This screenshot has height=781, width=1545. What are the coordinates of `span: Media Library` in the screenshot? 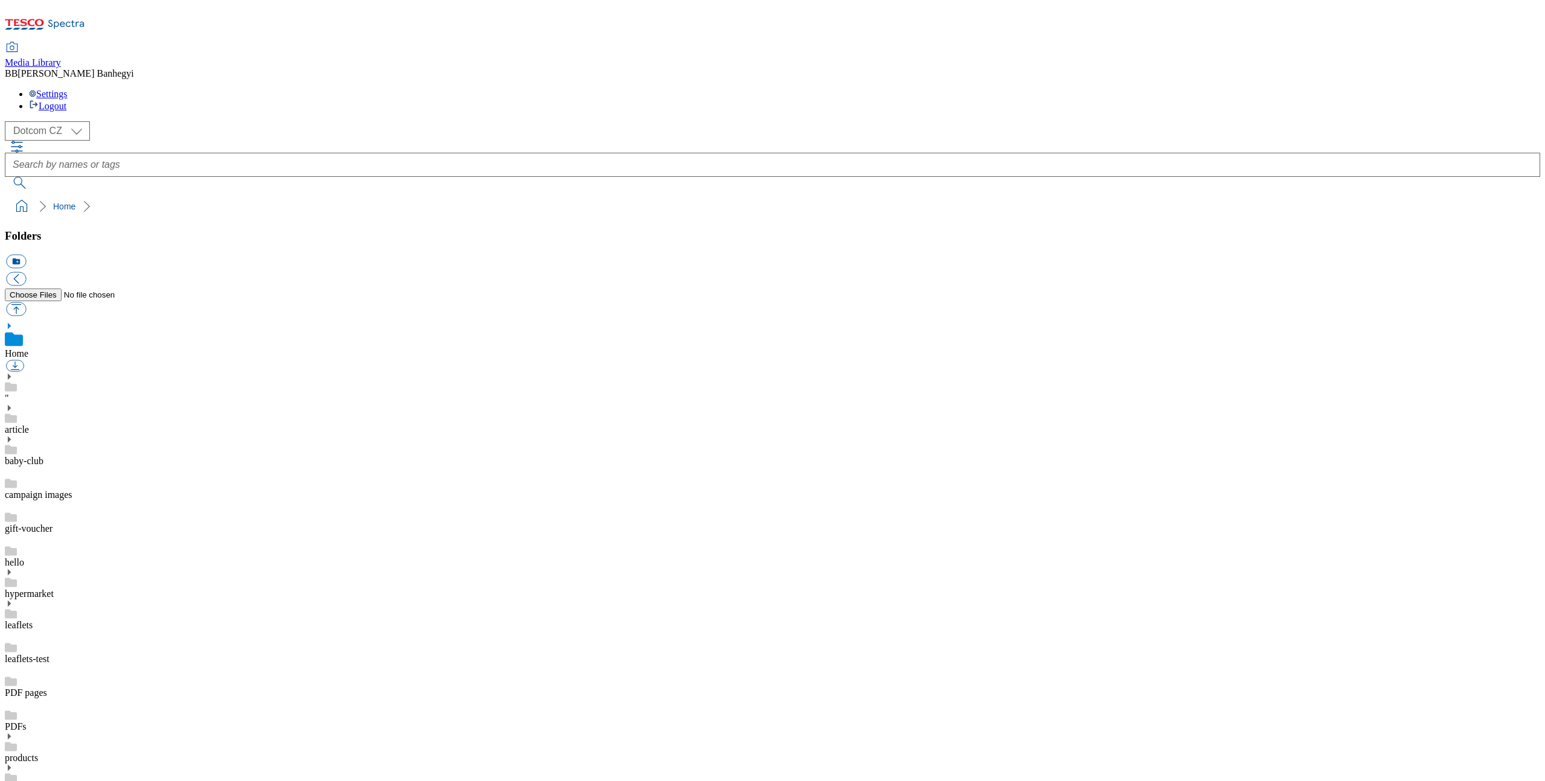 It's located at (33, 62).